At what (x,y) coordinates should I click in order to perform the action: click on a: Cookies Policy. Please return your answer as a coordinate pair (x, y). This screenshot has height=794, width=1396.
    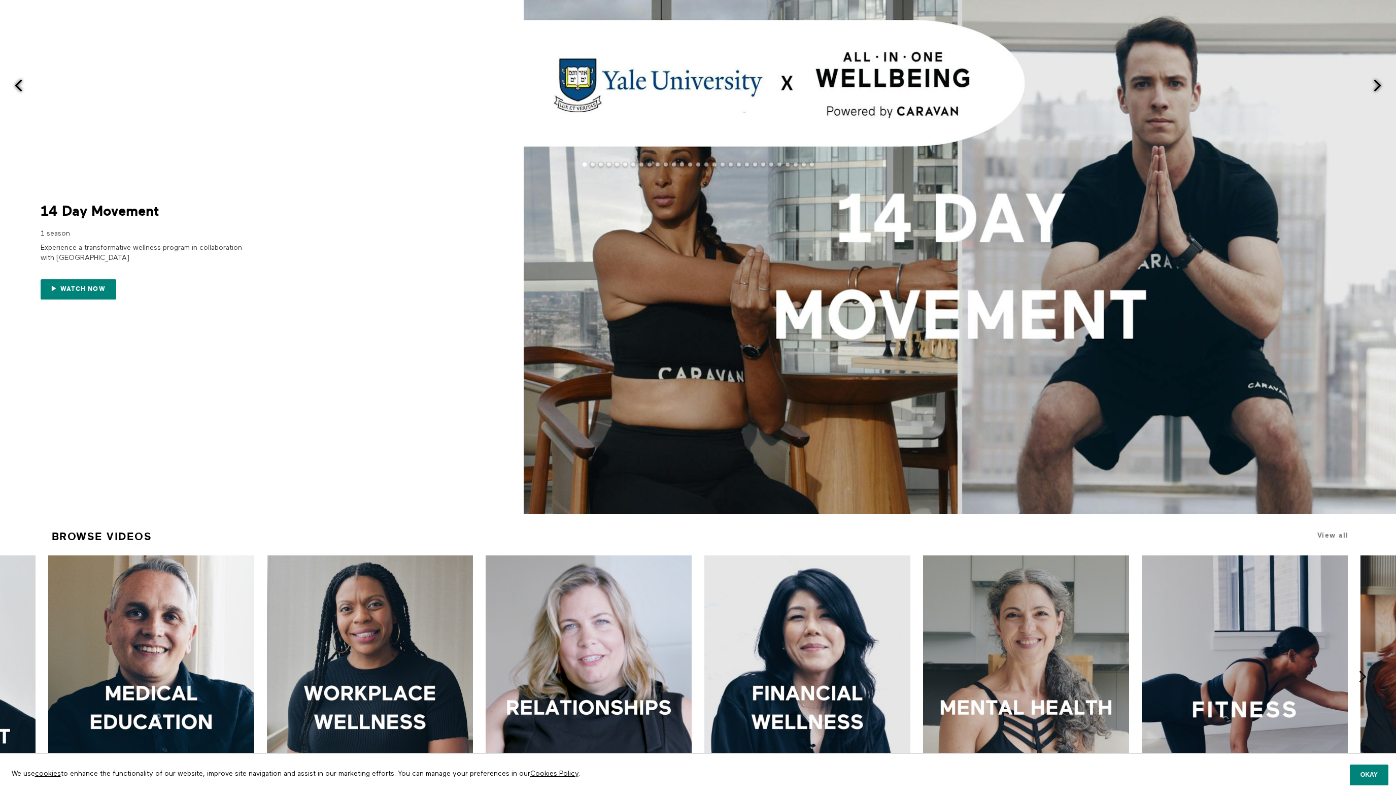
    Looking at the image, I should click on (554, 773).